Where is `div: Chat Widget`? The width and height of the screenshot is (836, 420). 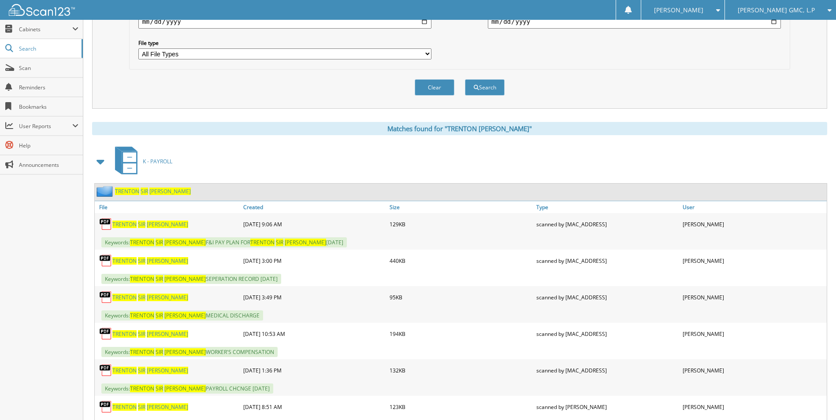
div: Chat Widget is located at coordinates (814, 399).